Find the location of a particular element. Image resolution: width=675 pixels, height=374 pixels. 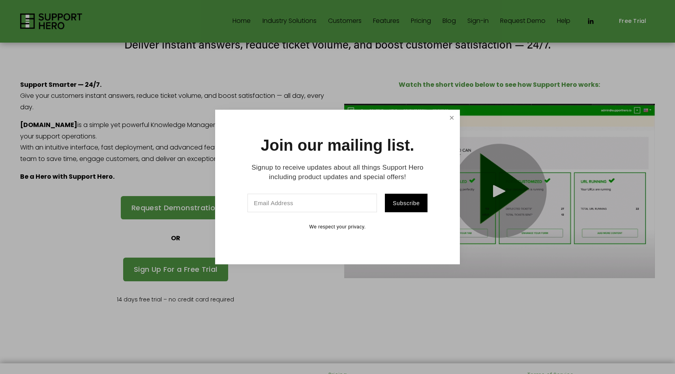

input: Email Address is located at coordinates (312, 203).